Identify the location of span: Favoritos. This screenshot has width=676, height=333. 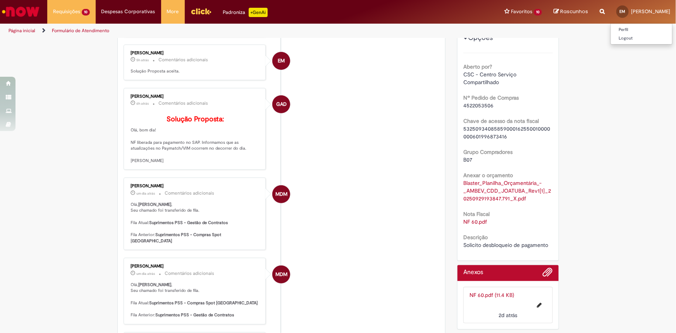
(522, 12).